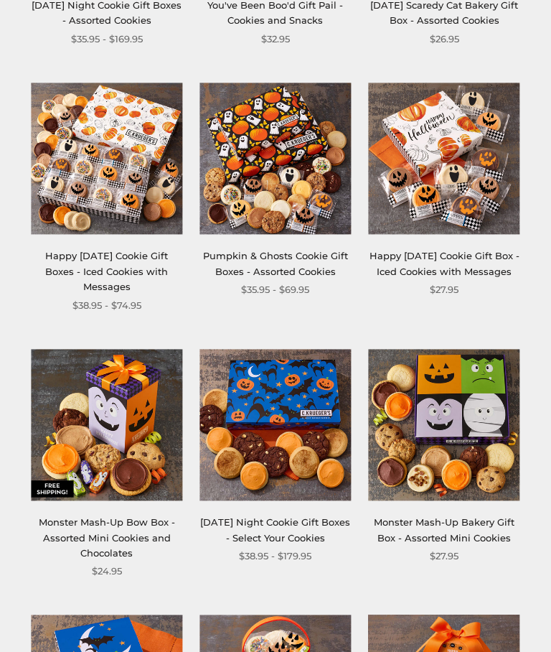 The height and width of the screenshot is (652, 551). I want to click on img: Happy Halloween Cookie Gift Box - Iced Cookies with Messages, so click(444, 158).